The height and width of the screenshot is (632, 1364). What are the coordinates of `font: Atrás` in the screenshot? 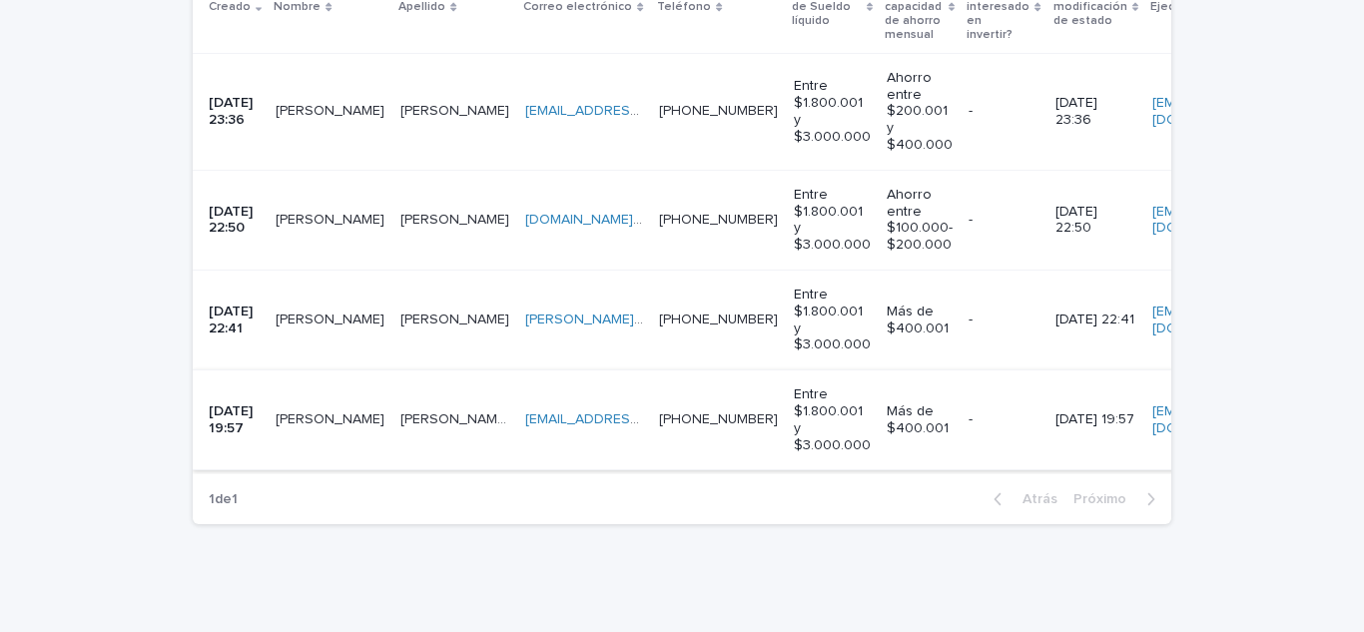 It's located at (1039, 499).